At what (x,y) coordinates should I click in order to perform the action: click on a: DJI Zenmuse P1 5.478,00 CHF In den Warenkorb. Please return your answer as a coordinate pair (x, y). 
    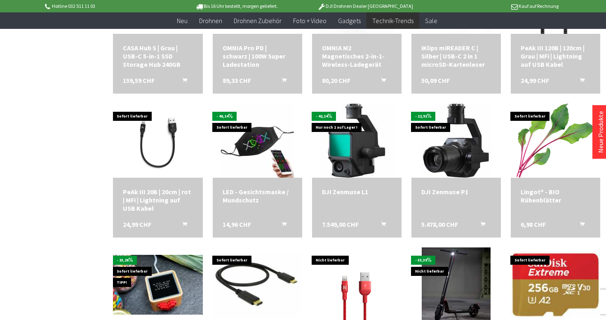
    Looking at the image, I should click on (456, 192).